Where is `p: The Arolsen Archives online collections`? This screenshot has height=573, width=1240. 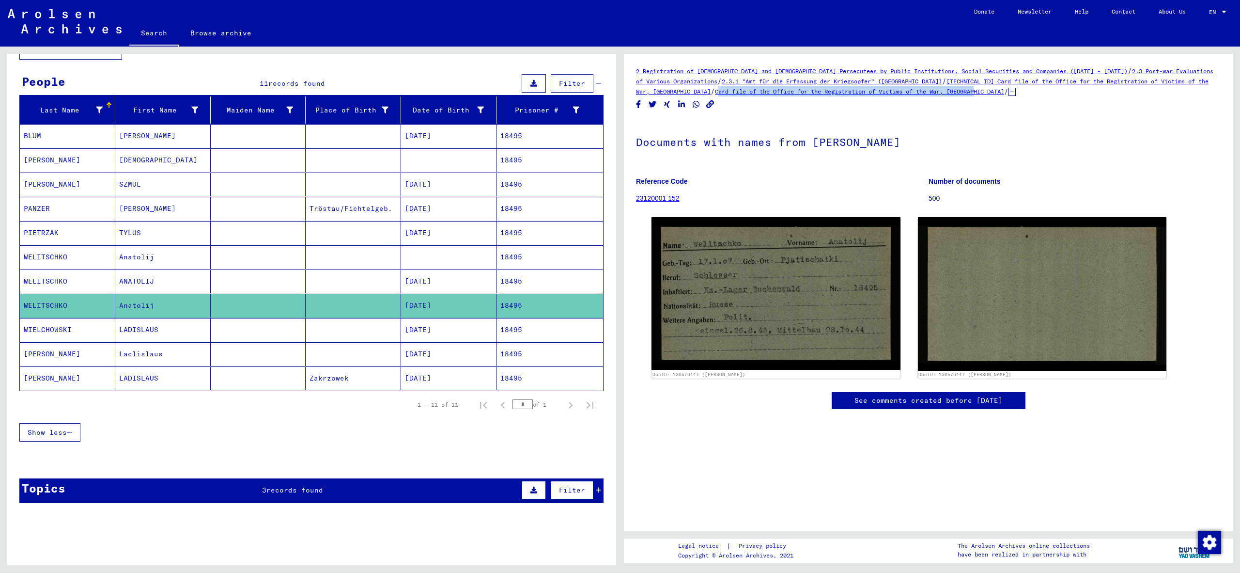
p: The Arolsen Archives online collections is located at coordinates (1024, 545).